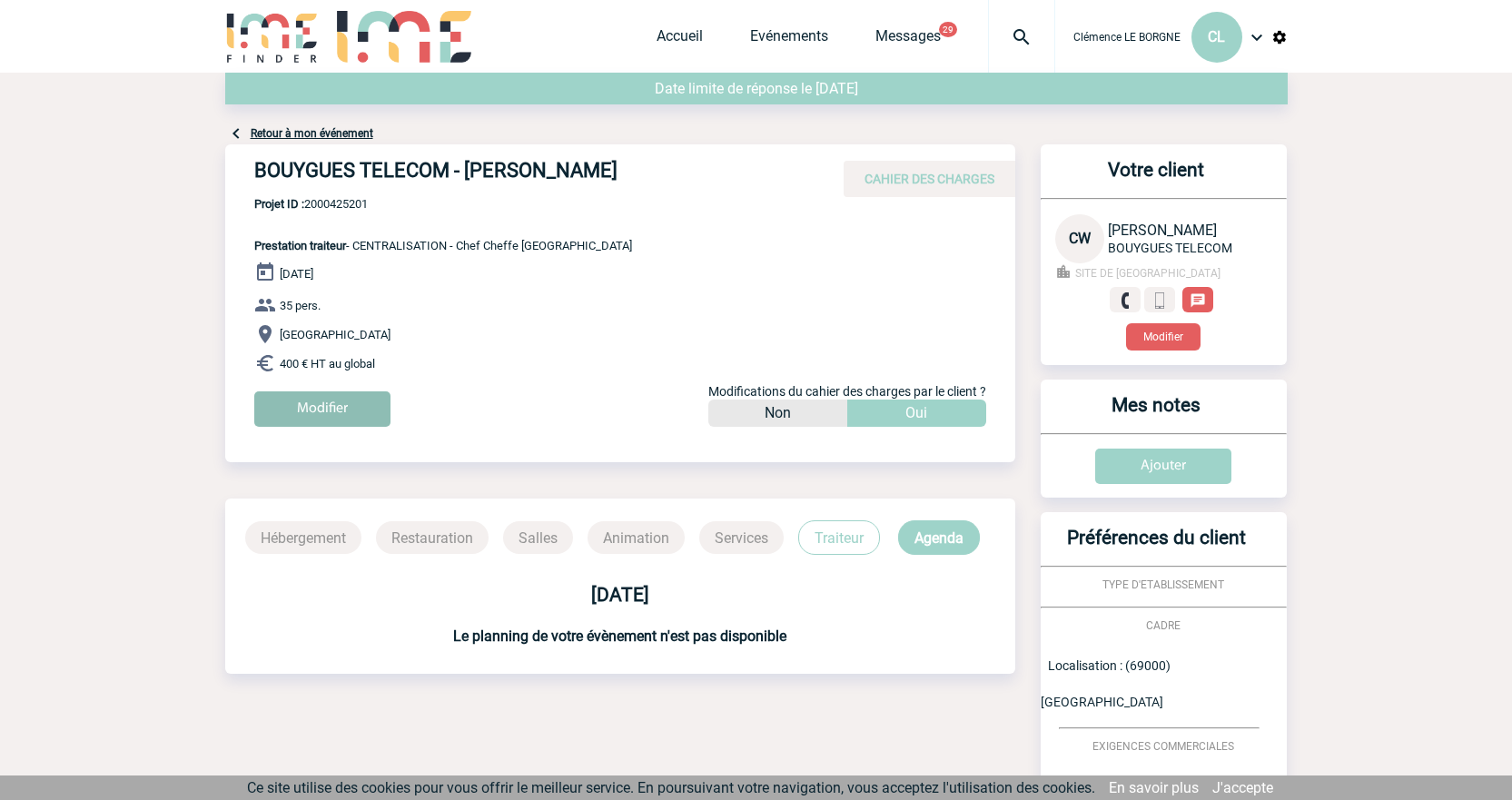  What do you see at coordinates (1163, 337) in the screenshot?
I see `button: Modifier` at bounding box center [1163, 337].